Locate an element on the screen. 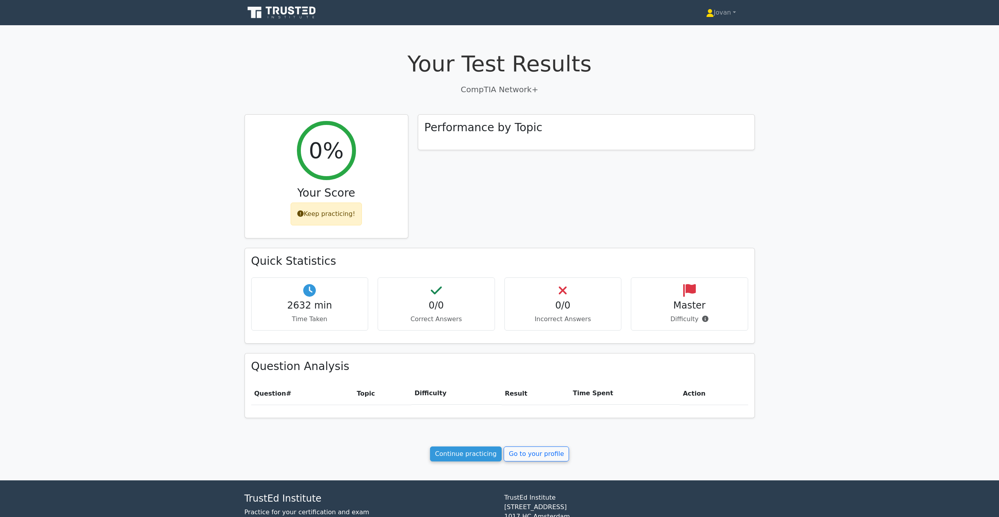  h4: Master is located at coordinates (690, 305).